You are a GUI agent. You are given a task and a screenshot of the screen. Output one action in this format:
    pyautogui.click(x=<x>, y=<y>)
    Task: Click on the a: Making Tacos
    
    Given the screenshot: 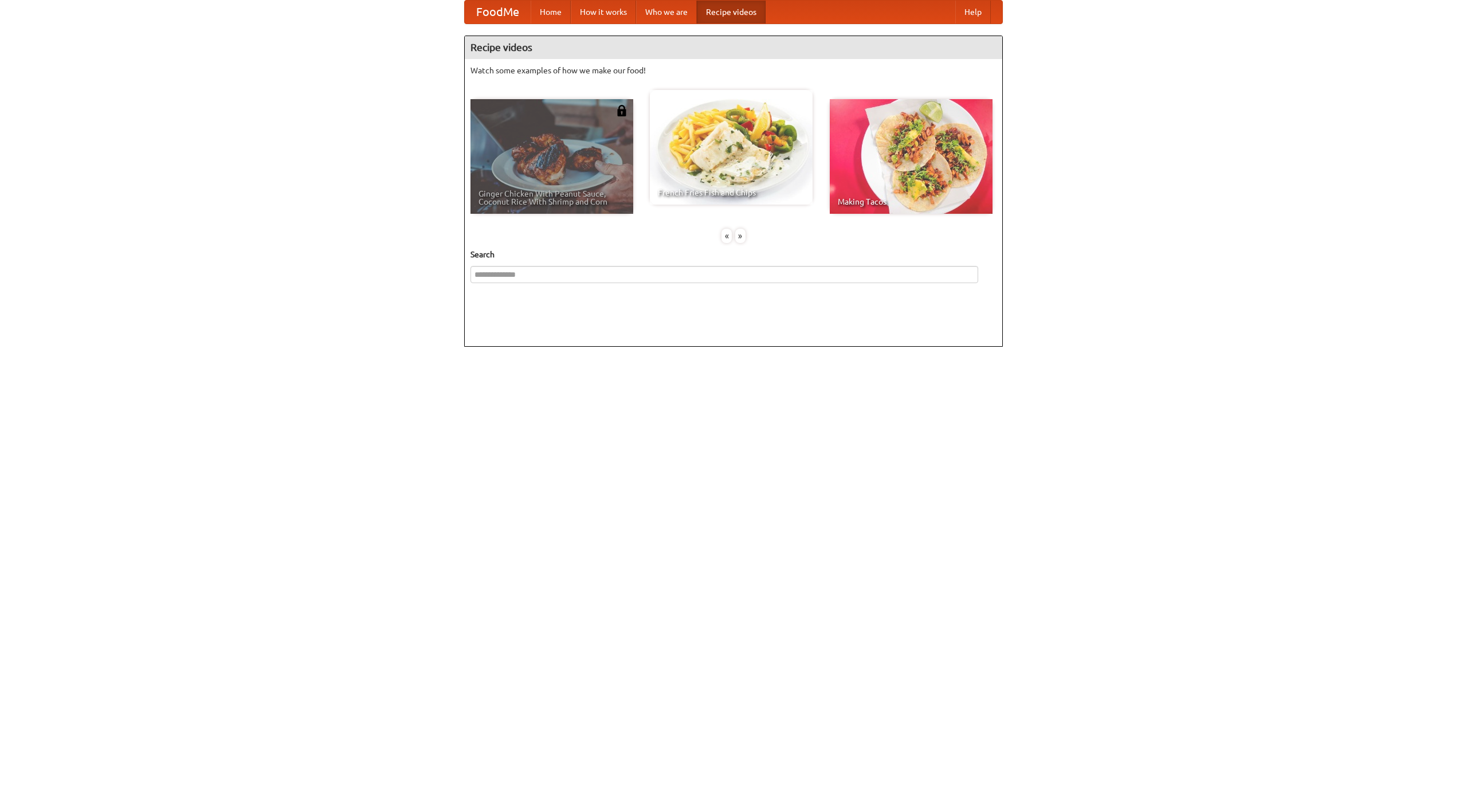 What is the action you would take?
    pyautogui.click(x=911, y=156)
    